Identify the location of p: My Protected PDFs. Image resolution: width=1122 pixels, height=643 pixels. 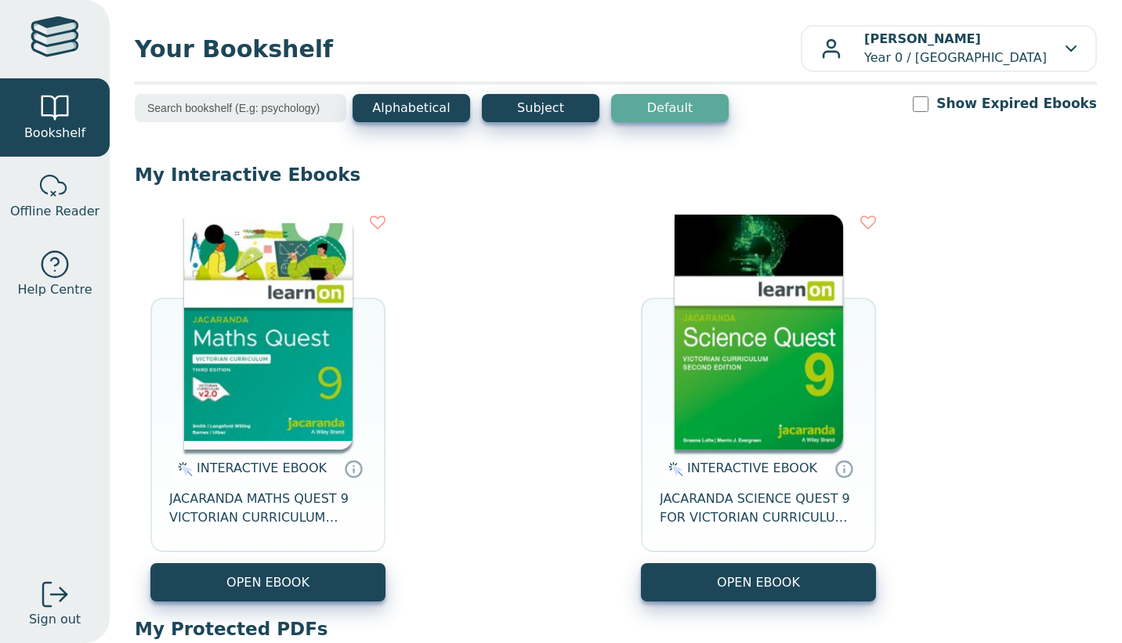
(616, 629).